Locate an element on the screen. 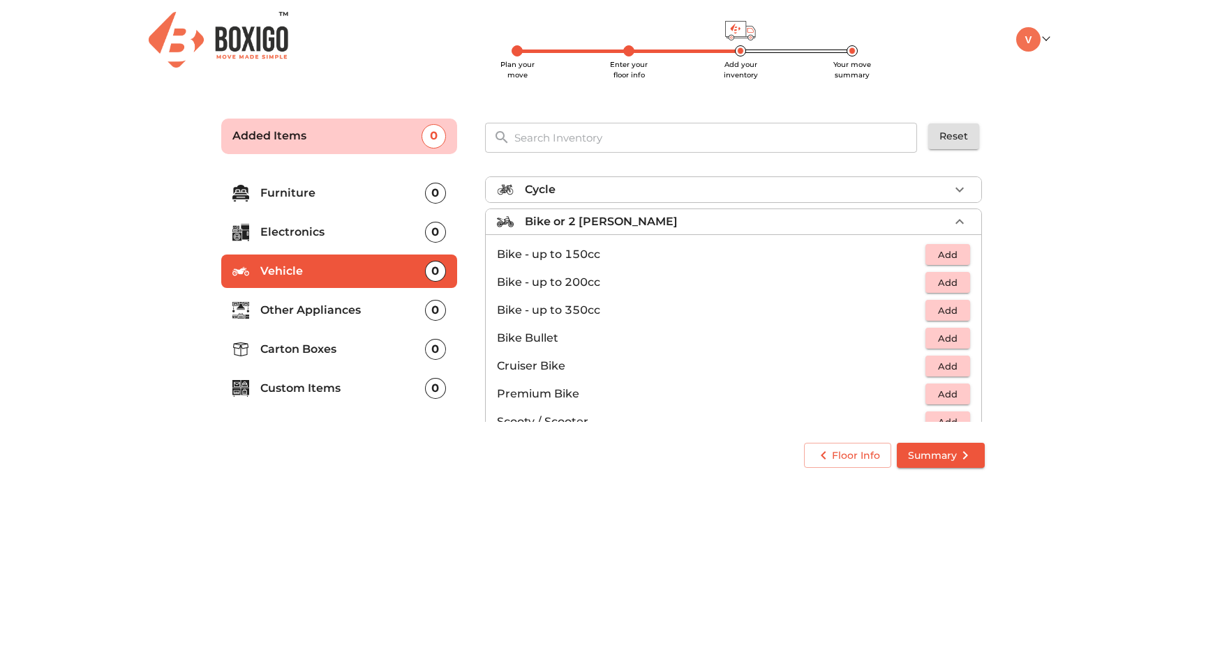  p: Carton Boxes is located at coordinates (343, 350).